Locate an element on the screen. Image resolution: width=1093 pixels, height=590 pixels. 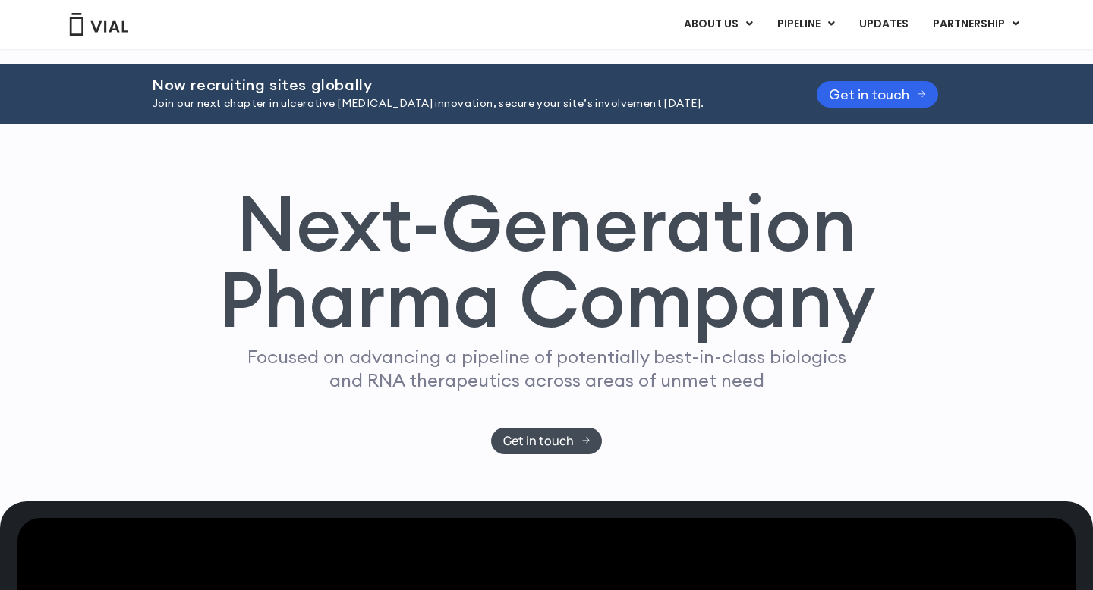
img: Vial Logo is located at coordinates (99, 24).